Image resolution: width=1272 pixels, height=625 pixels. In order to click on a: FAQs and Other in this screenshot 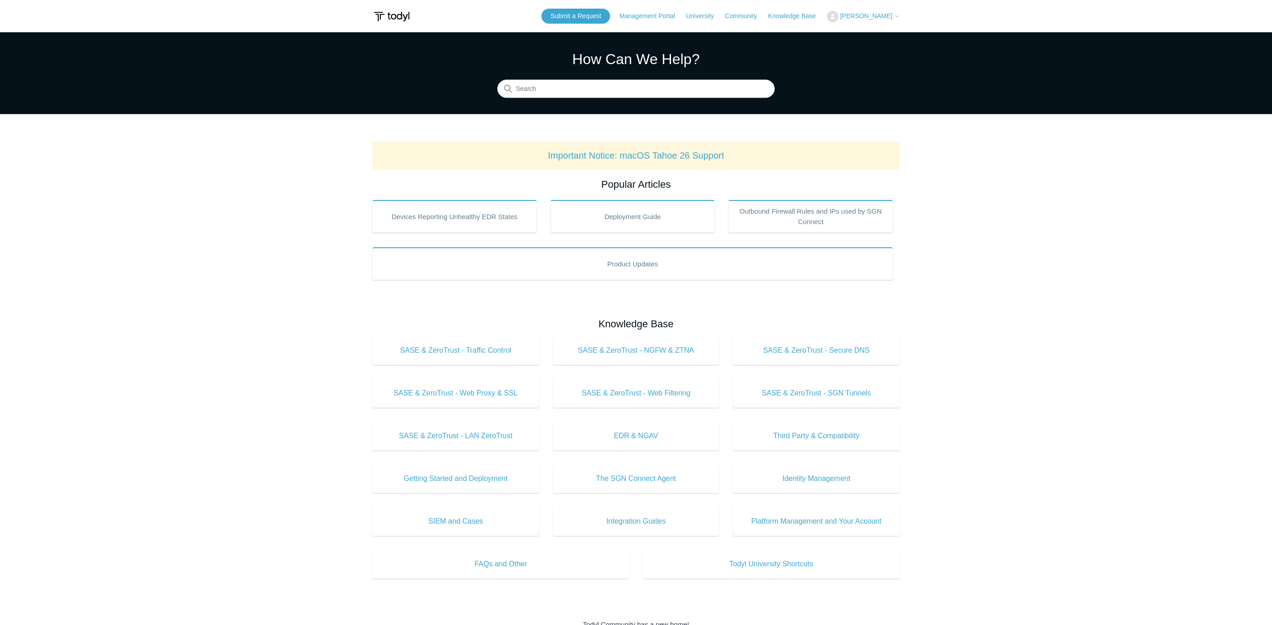, I will do `click(501, 564)`.